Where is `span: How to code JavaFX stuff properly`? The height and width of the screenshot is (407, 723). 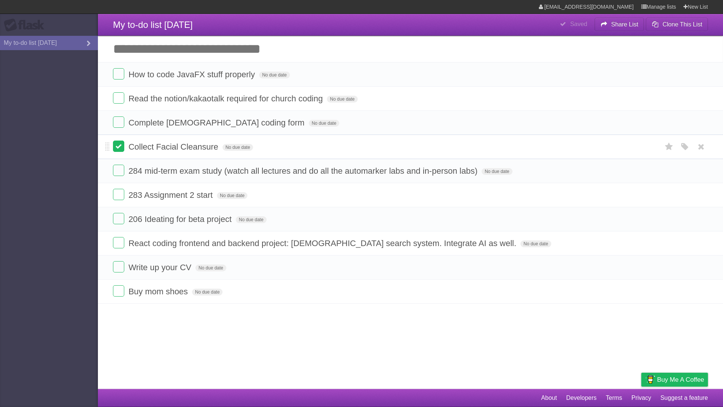 span: How to code JavaFX stuff properly is located at coordinates (192, 74).